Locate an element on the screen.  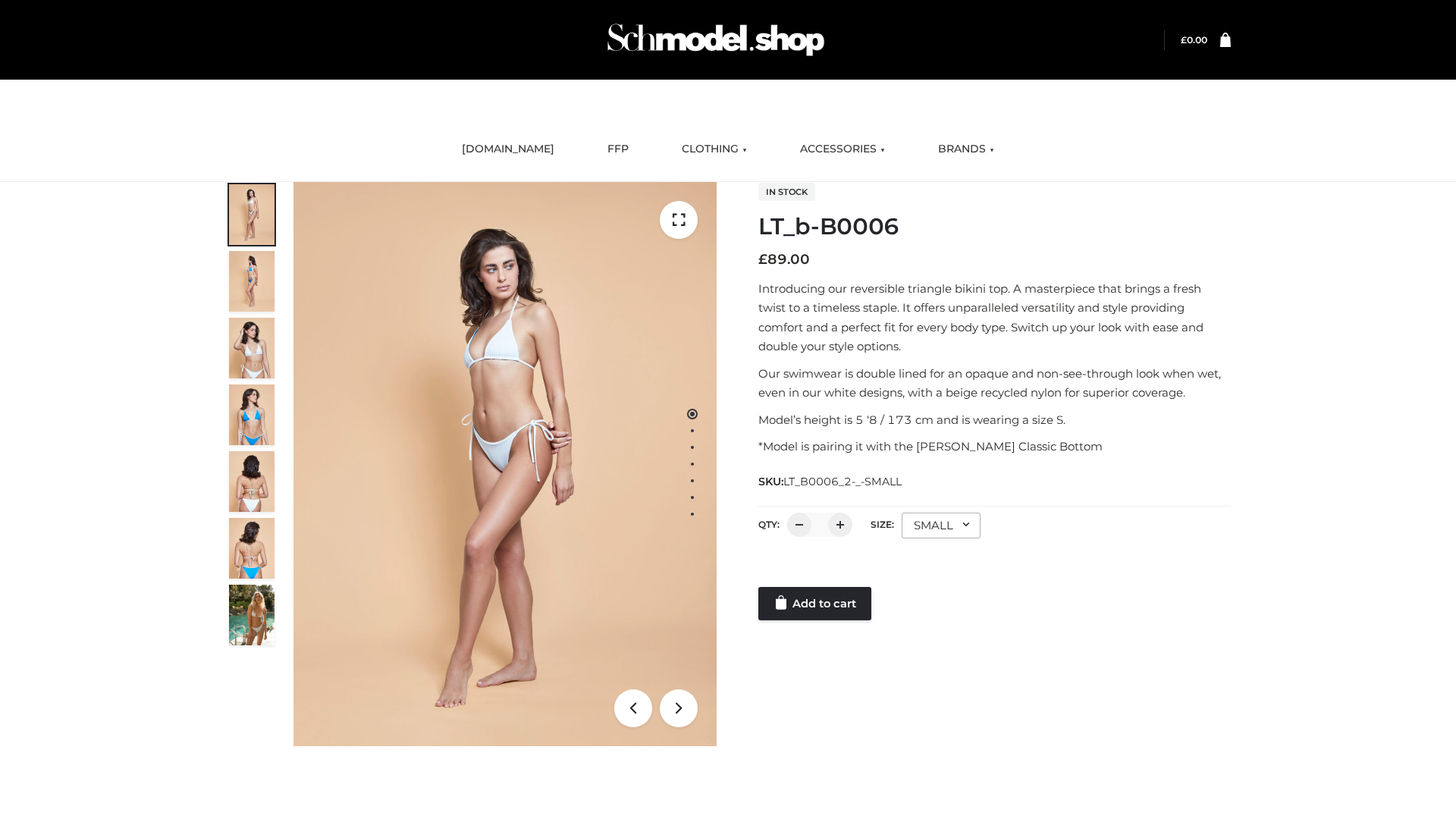
a: BRANDS is located at coordinates (965, 150).